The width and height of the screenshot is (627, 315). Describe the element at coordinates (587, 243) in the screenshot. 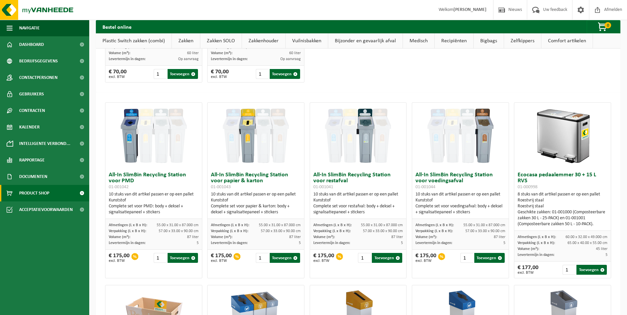

I see `span: 65.00 x 40.00 x 55.00 cm` at that location.